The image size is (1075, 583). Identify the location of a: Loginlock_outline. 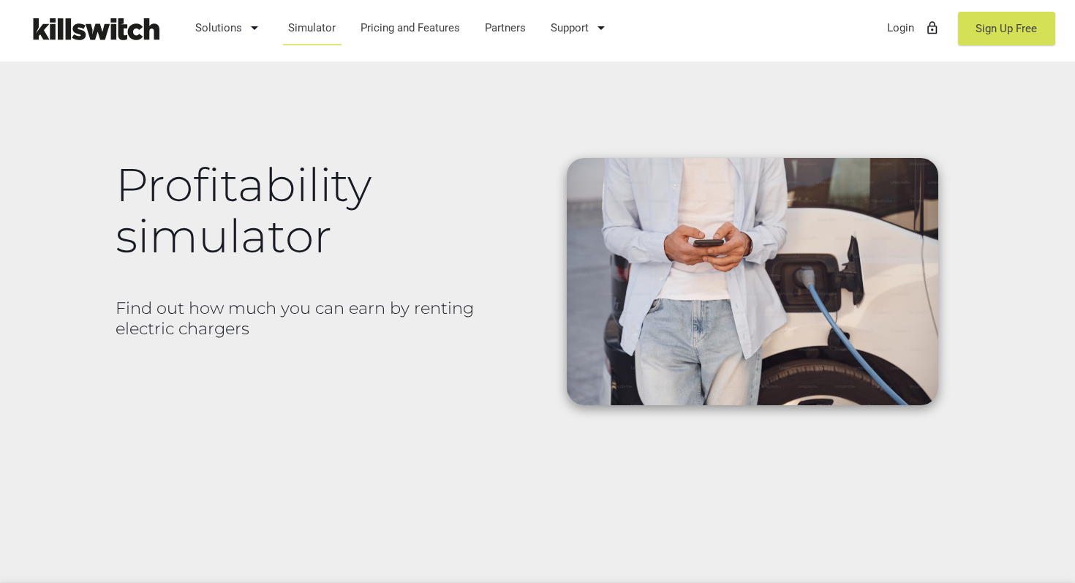
(914, 28).